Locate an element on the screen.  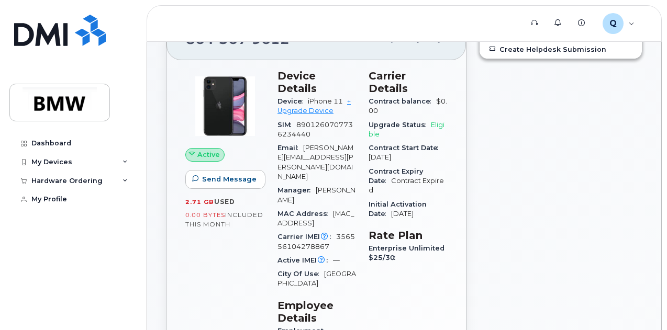
span: Contract balance is located at coordinates (402, 101).